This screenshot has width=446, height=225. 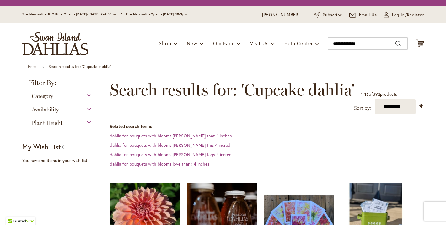 I want to click on span: Visit Us, so click(x=259, y=43).